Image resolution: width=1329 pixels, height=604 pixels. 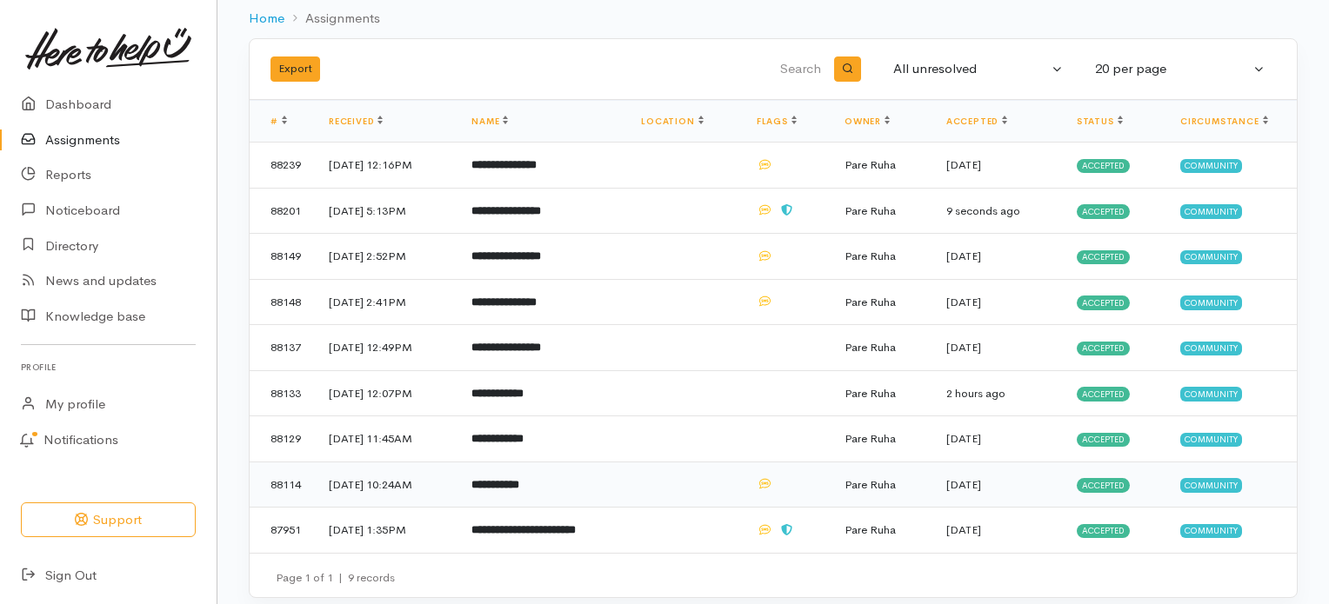 What do you see at coordinates (335, 577) in the screenshot?
I see `small: Page 1 of 1 9 records` at bounding box center [335, 577].